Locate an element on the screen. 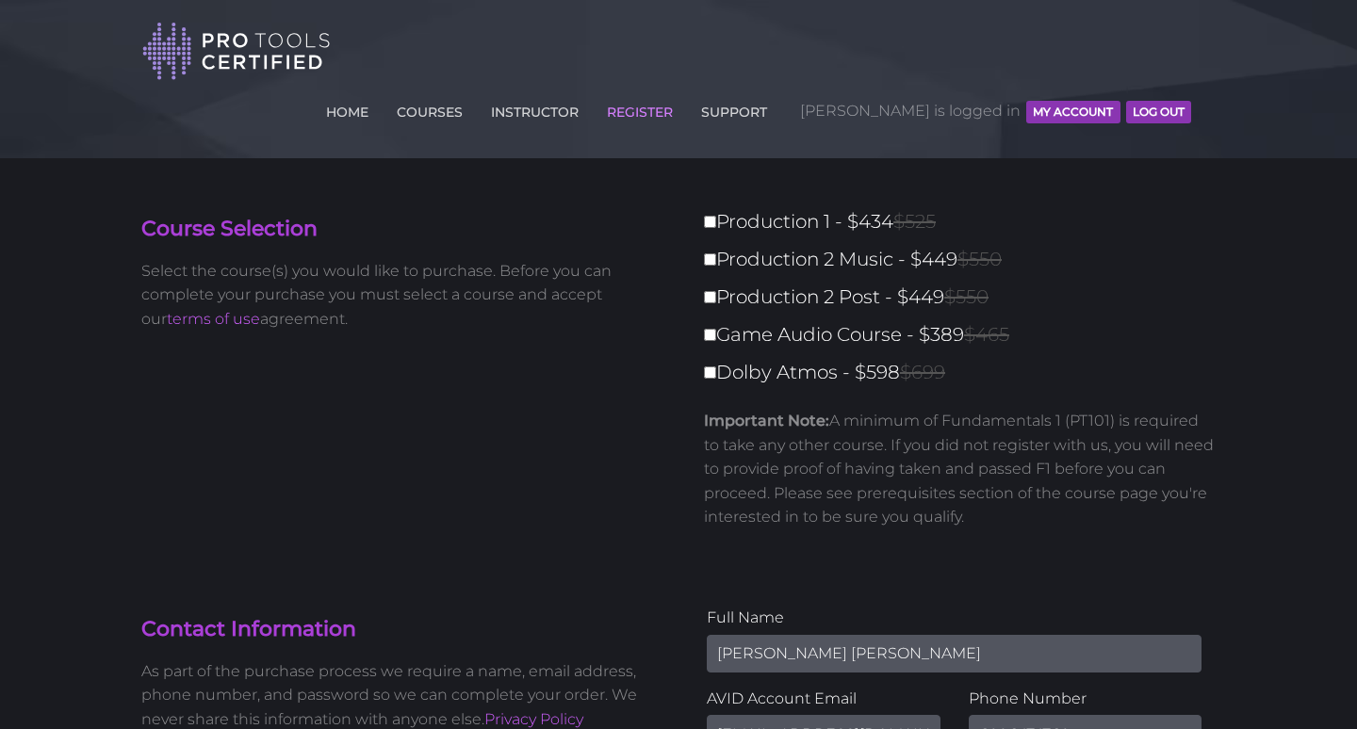  label: AVID Account Email is located at coordinates (823, 699).